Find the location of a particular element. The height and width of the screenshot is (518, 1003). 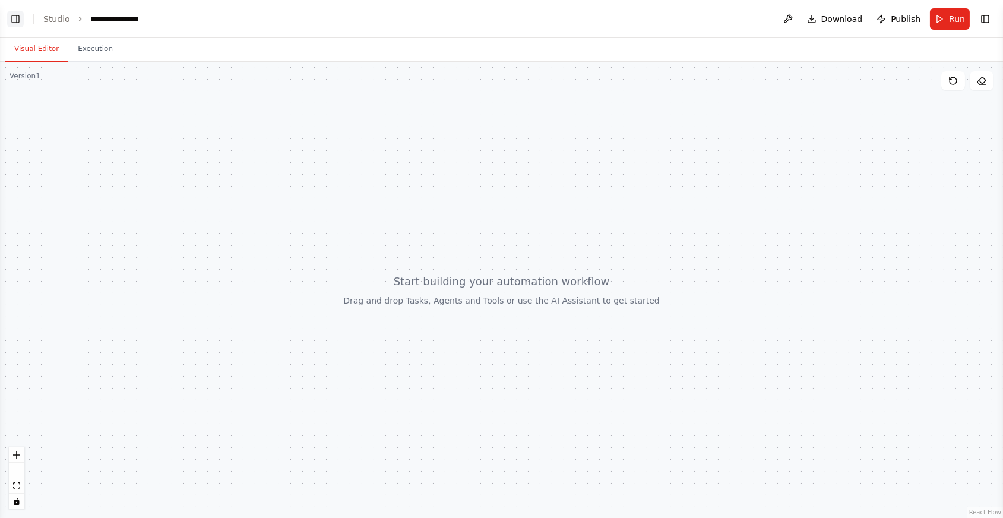

button: Show left sidebar is located at coordinates (15, 19).